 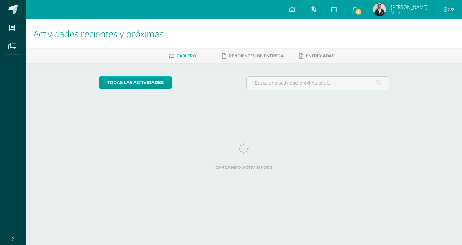 What do you see at coordinates (182, 56) in the screenshot?
I see `a: Tablero` at bounding box center [182, 56].